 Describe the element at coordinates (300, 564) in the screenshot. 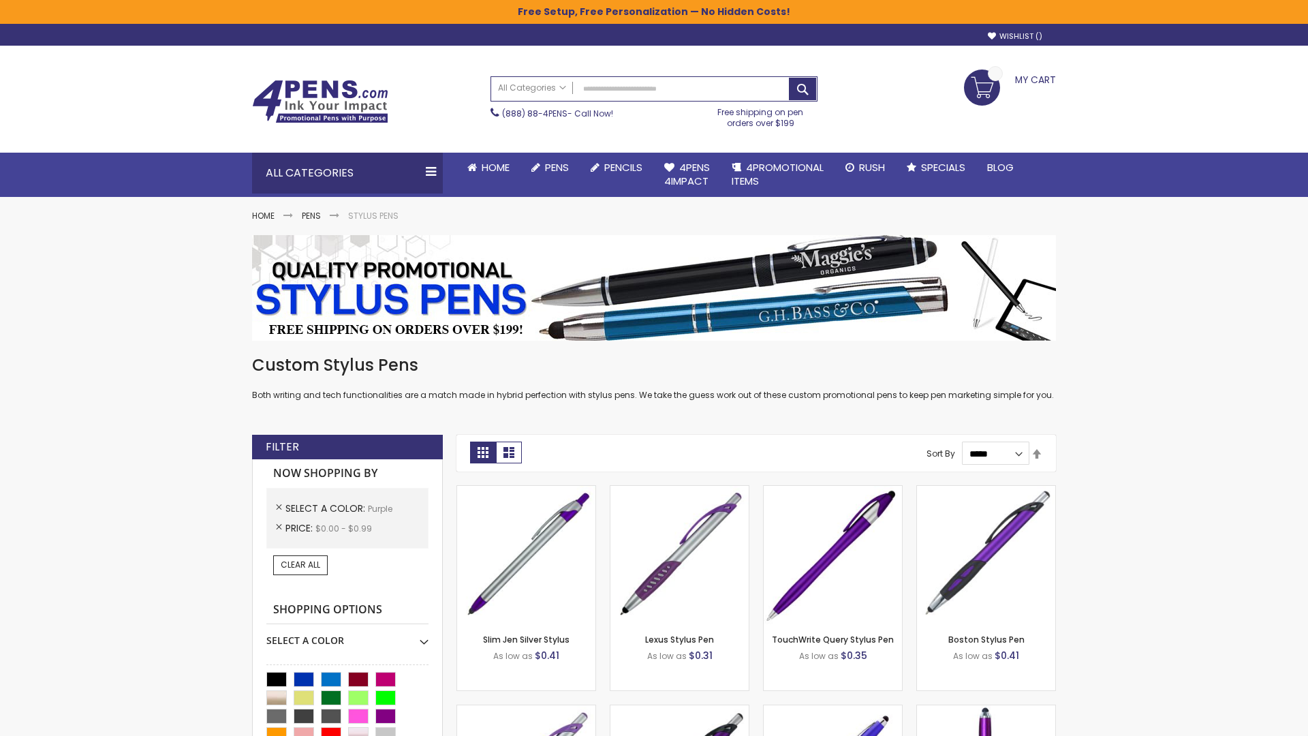

I see `span: Clear All` at that location.